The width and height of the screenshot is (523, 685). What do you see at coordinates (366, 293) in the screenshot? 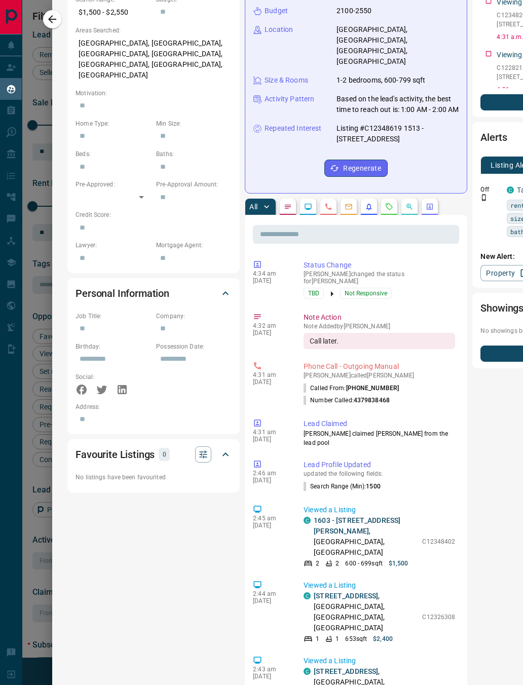
I see `span: Not Responsive` at bounding box center [366, 293].